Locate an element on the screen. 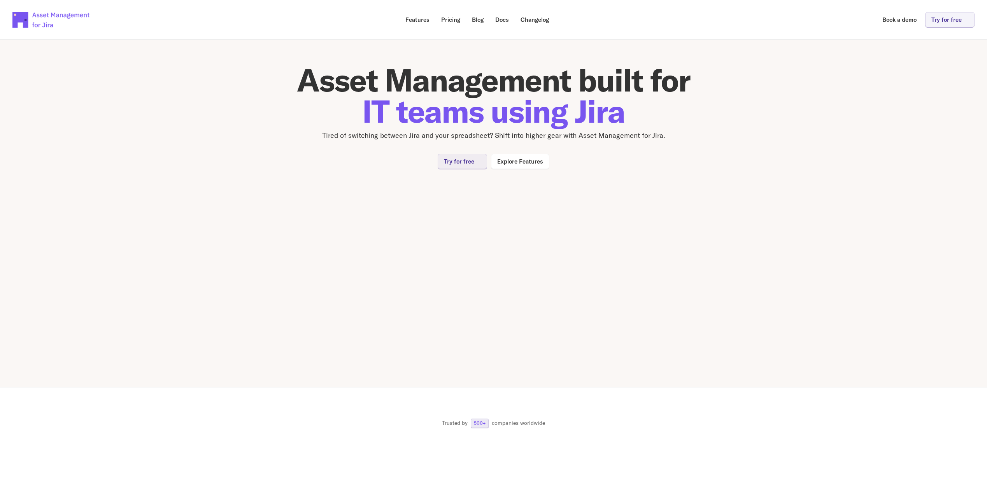 The image size is (987, 500). a: Features is located at coordinates (417, 19).